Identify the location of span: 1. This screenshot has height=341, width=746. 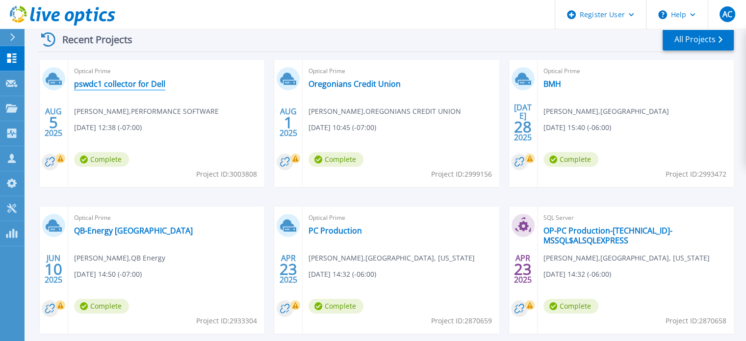
(288, 122).